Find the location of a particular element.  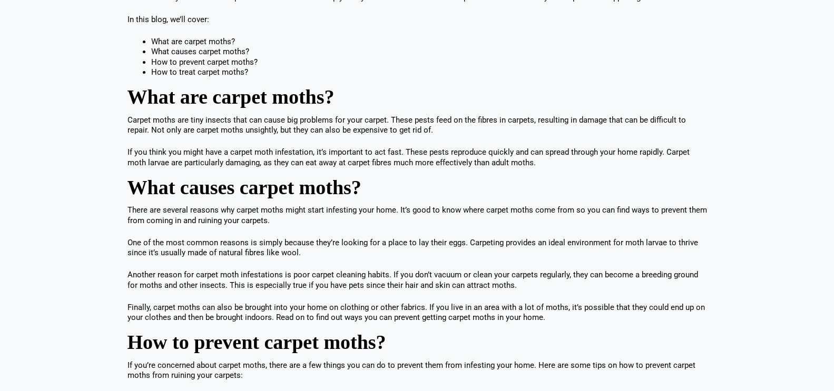

p: If you’re concerned about carpet moths, there are a few things you can do to prevent them from in... is located at coordinates (417, 371).